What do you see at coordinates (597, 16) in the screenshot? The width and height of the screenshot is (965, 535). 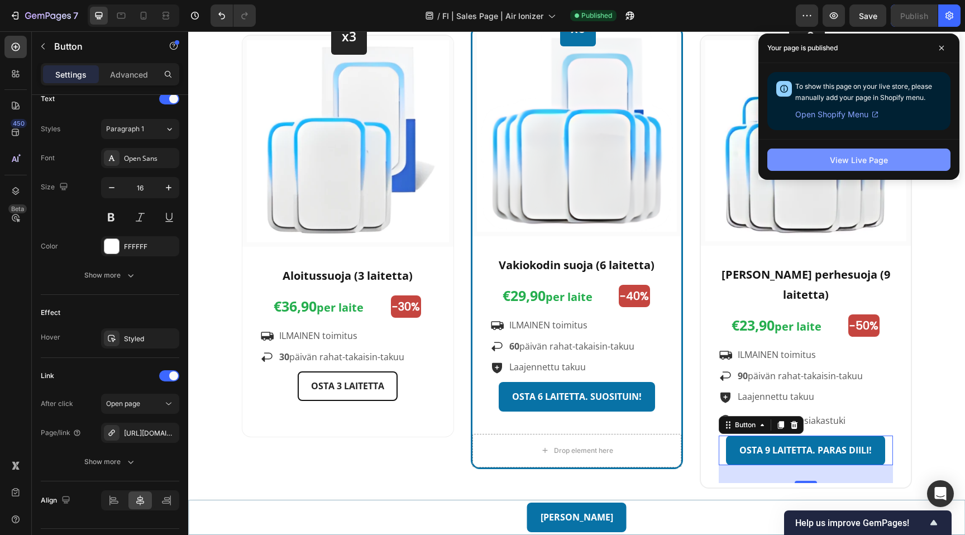 I see `span: Published` at bounding box center [597, 16].